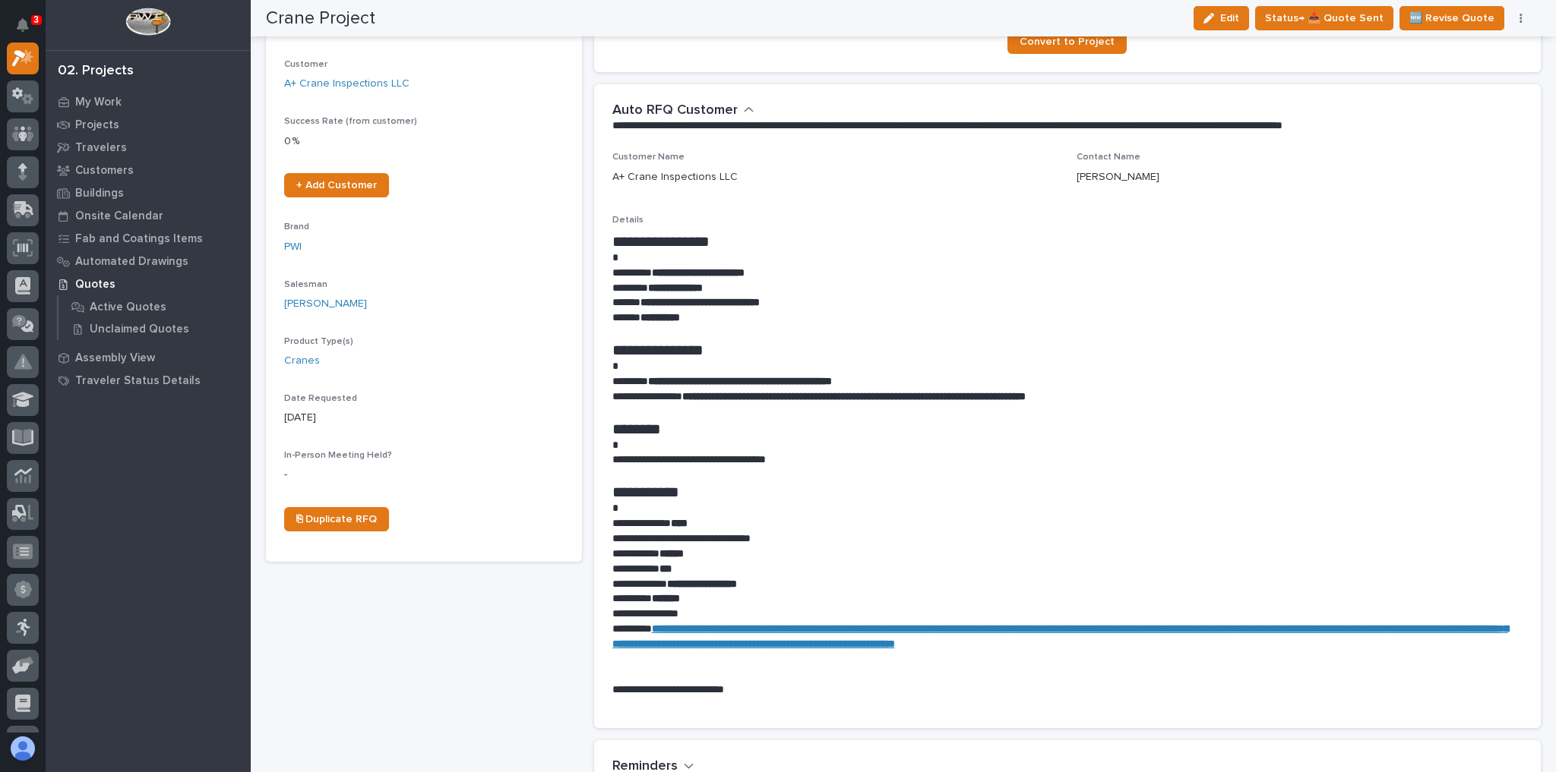 The width and height of the screenshot is (1556, 772). Describe the element at coordinates (627, 220) in the screenshot. I see `span: Details` at that location.